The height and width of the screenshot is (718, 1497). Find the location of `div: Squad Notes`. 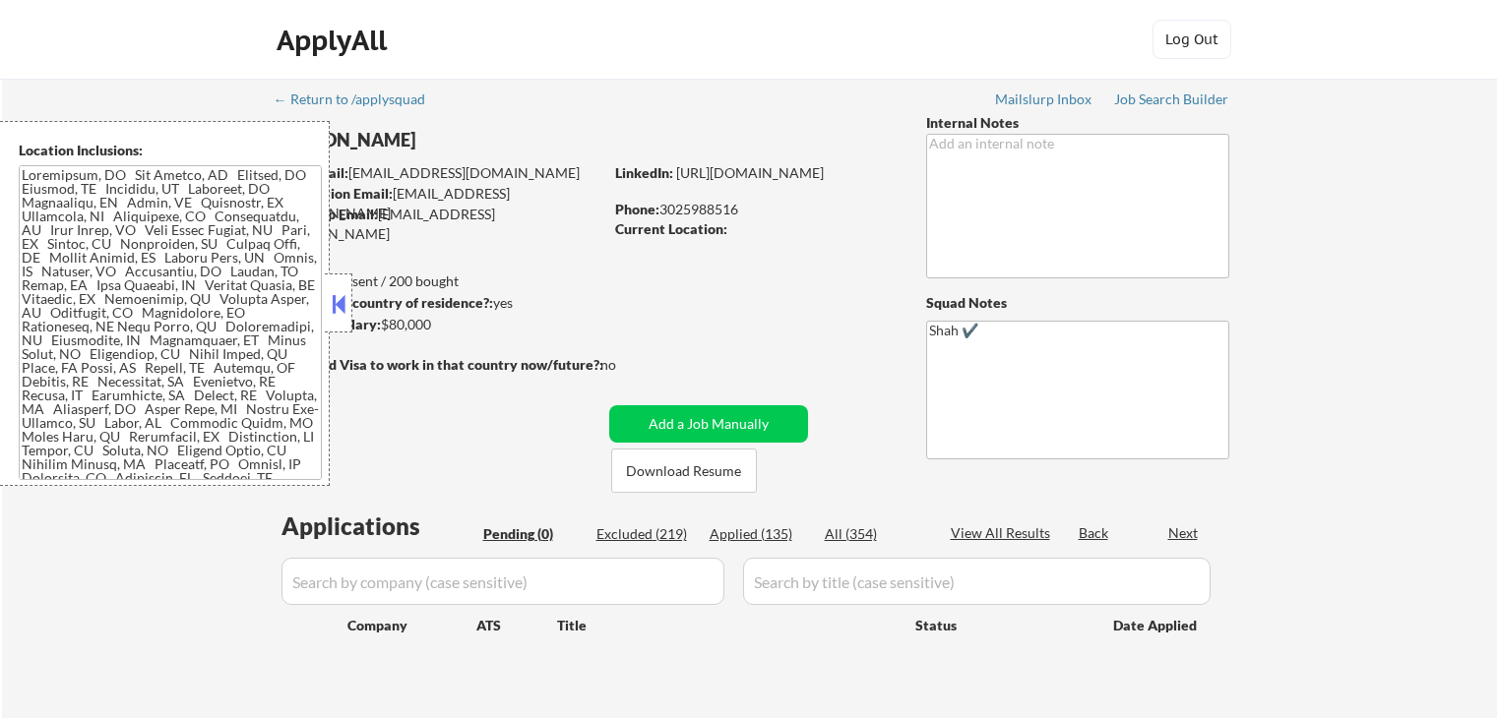

div: Squad Notes is located at coordinates (1077, 303).